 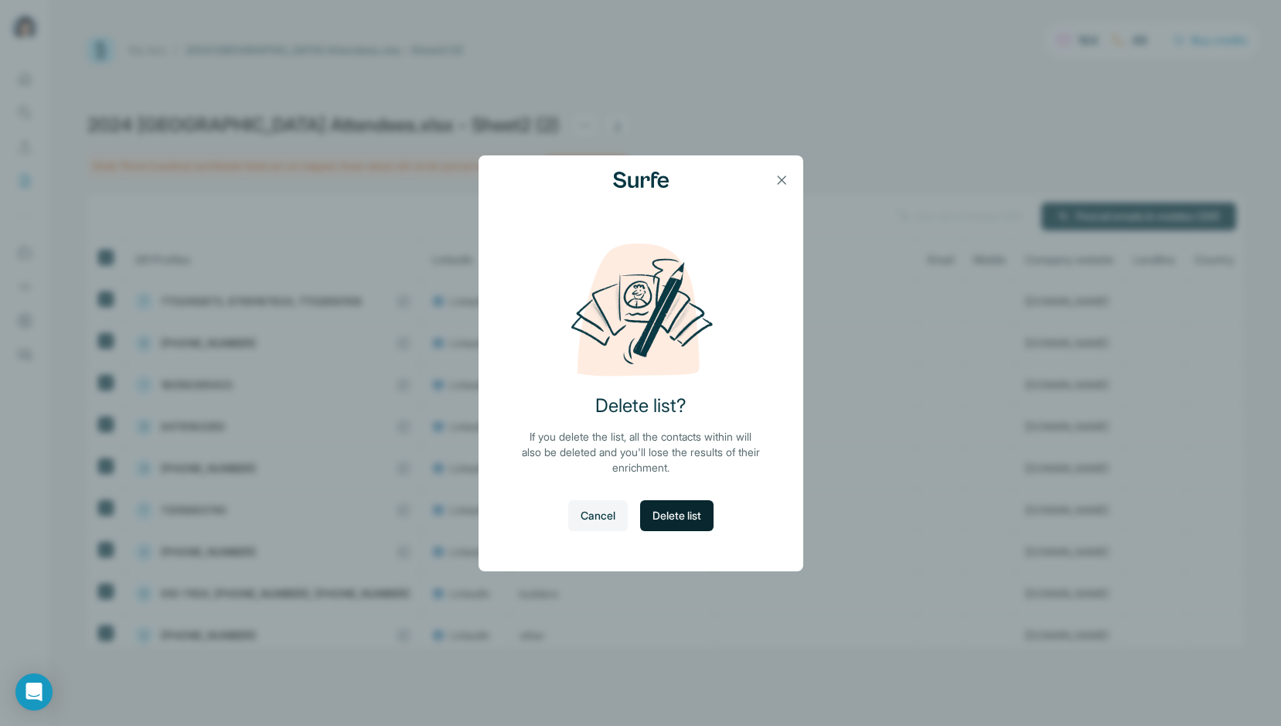 I want to click on div: Open Intercom Messenger, so click(x=34, y=692).